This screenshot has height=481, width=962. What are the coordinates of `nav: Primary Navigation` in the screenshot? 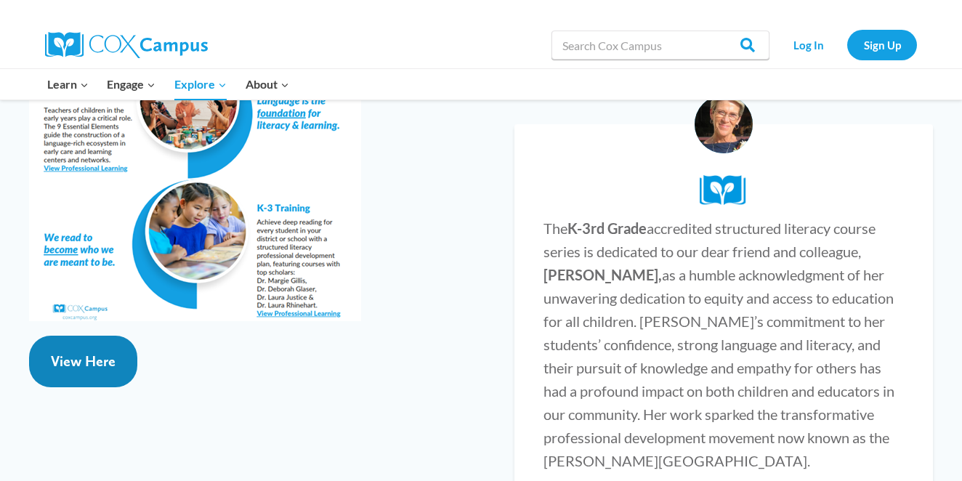 It's located at (168, 84).